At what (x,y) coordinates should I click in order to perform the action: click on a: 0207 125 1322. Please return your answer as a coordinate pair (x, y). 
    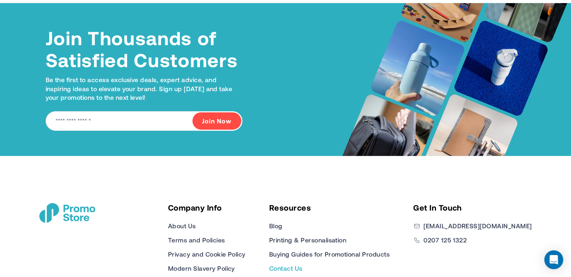
    Looking at the image, I should click on (445, 240).